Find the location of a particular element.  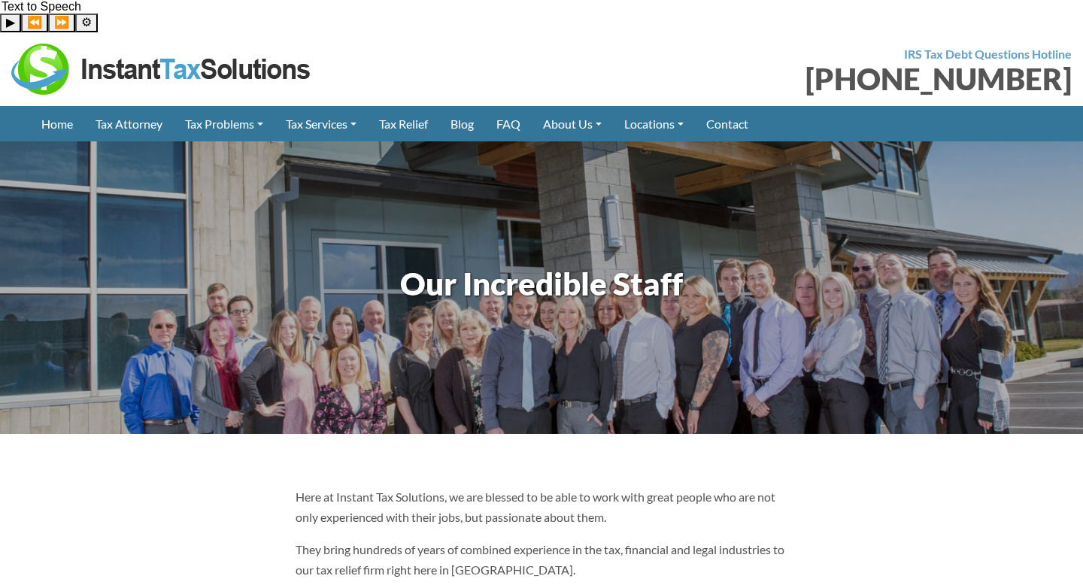

a: Tax Problems is located at coordinates (224, 123).